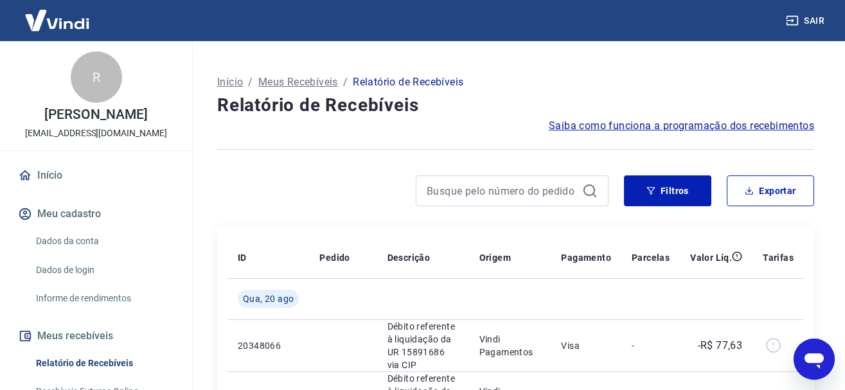 The width and height of the screenshot is (845, 390). What do you see at coordinates (104, 298) in the screenshot?
I see `a: Informe de rendimentos` at bounding box center [104, 298].